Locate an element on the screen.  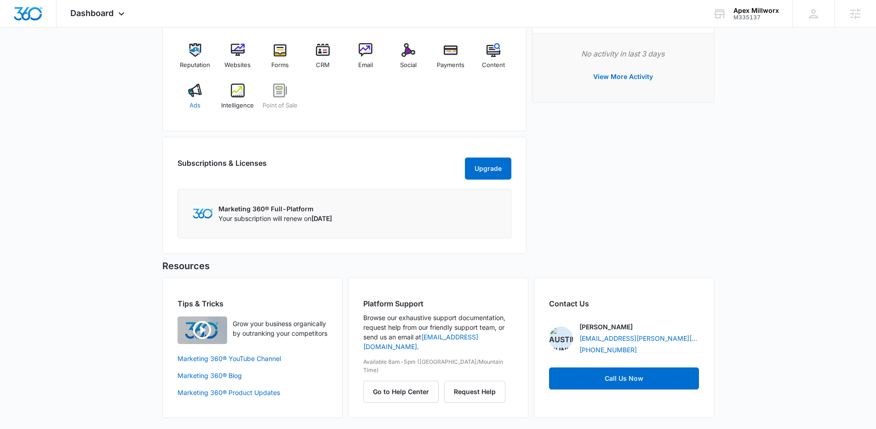
span: Reputation is located at coordinates (195, 65).